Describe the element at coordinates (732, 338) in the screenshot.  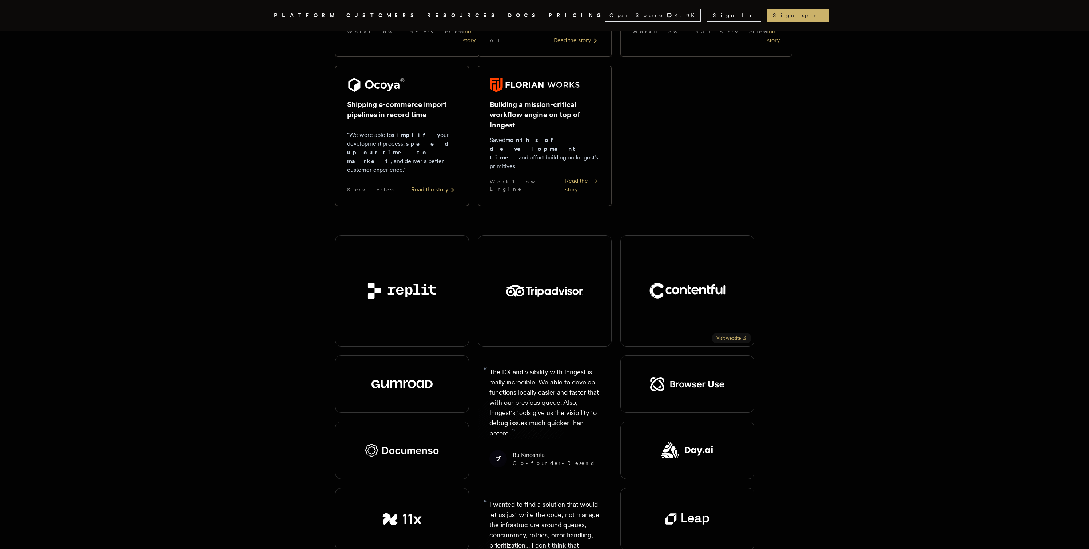
I see `a: Visit website` at that location.